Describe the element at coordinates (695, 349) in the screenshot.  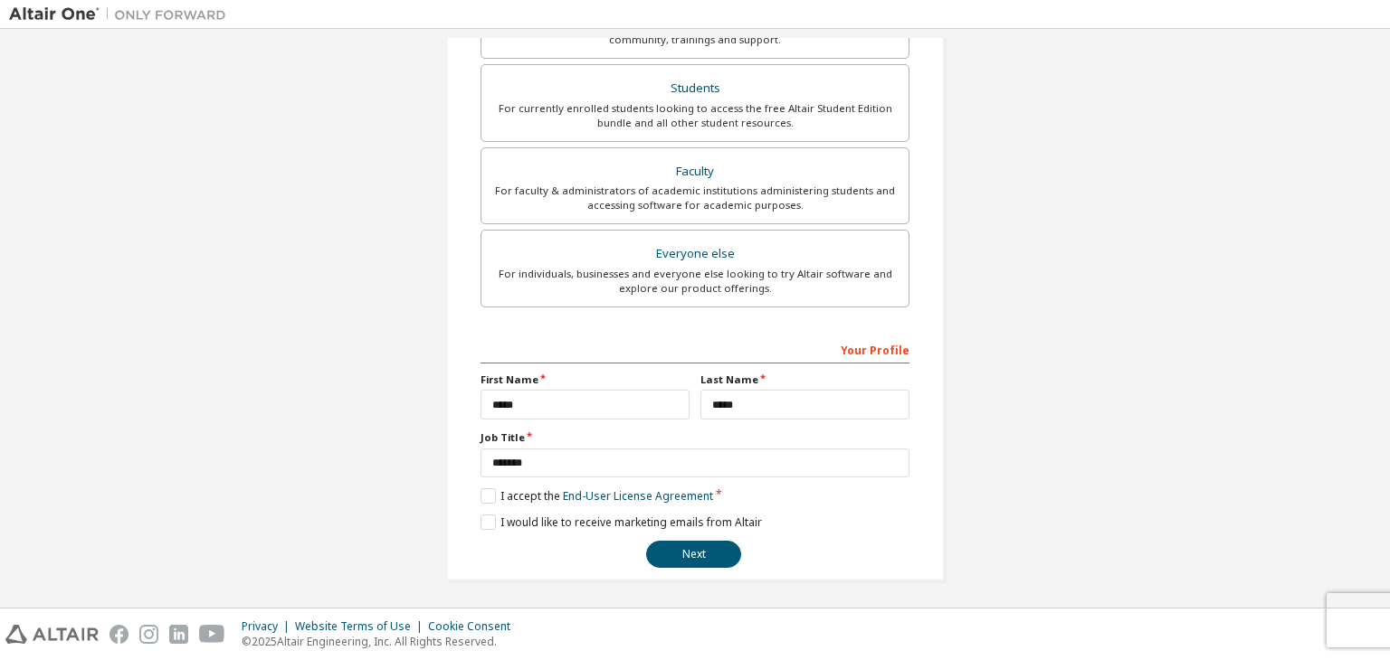
I see `div: Your Profile` at that location.